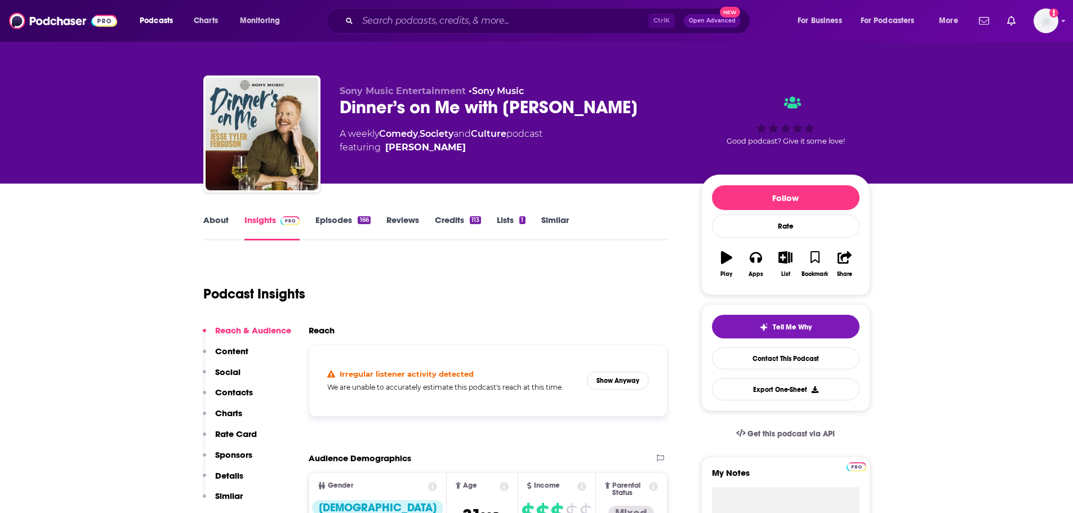 This screenshot has height=513, width=1073. Describe the element at coordinates (398, 134) in the screenshot. I see `a: Comedy` at that location.